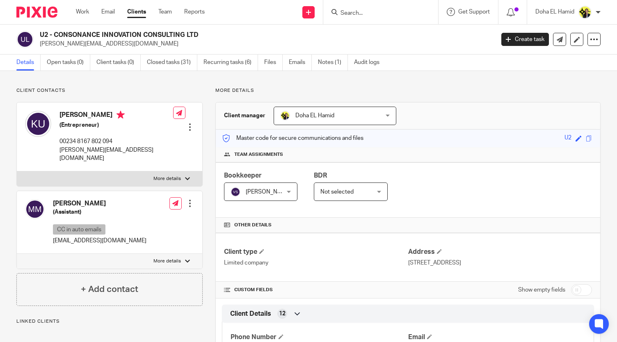 This screenshot has width=617, height=342. What do you see at coordinates (474, 12) in the screenshot?
I see `span: Get Support` at bounding box center [474, 12].